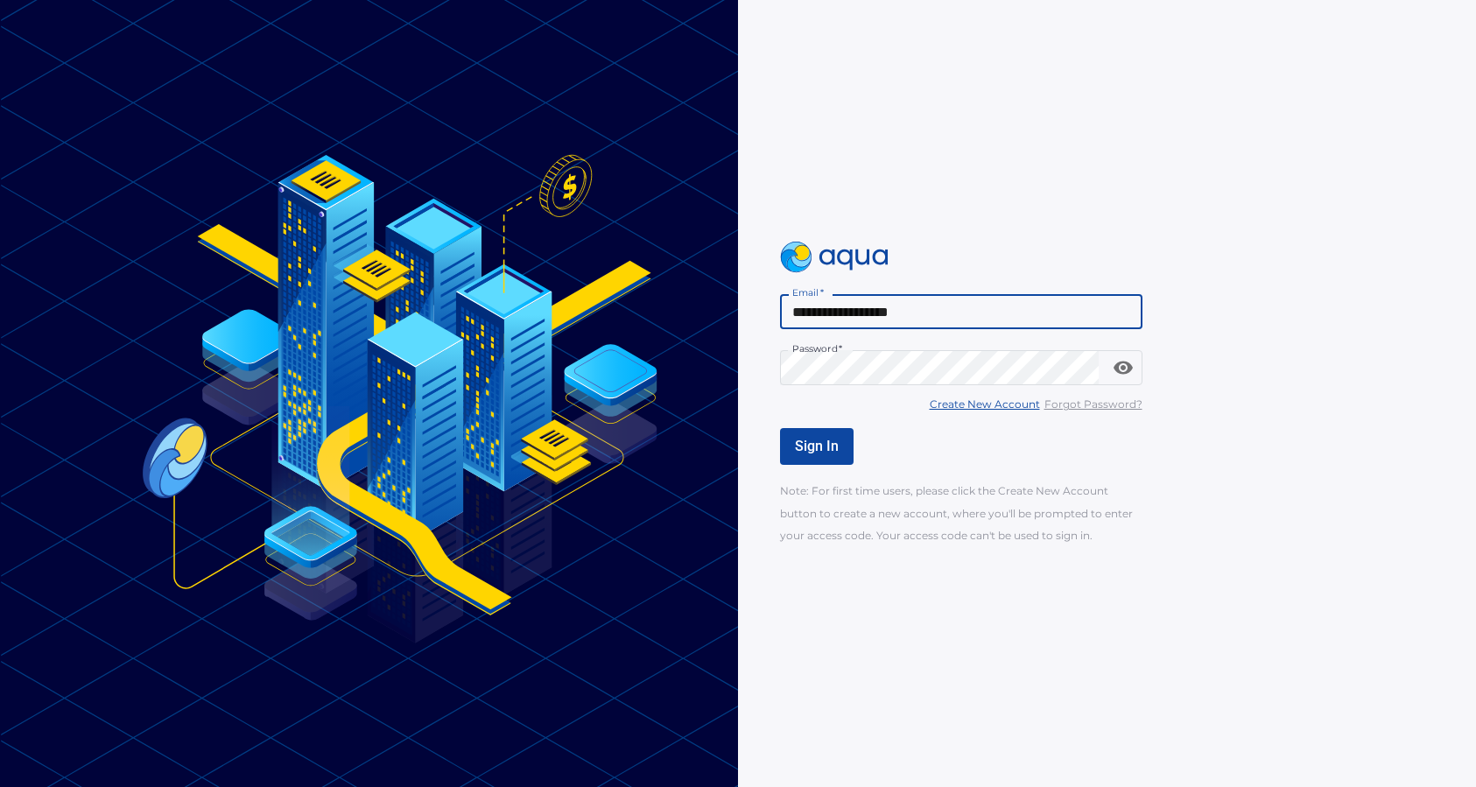 The image size is (1476, 787). What do you see at coordinates (1093, 404) in the screenshot?
I see `u: Forgot Password?` at bounding box center [1093, 404].